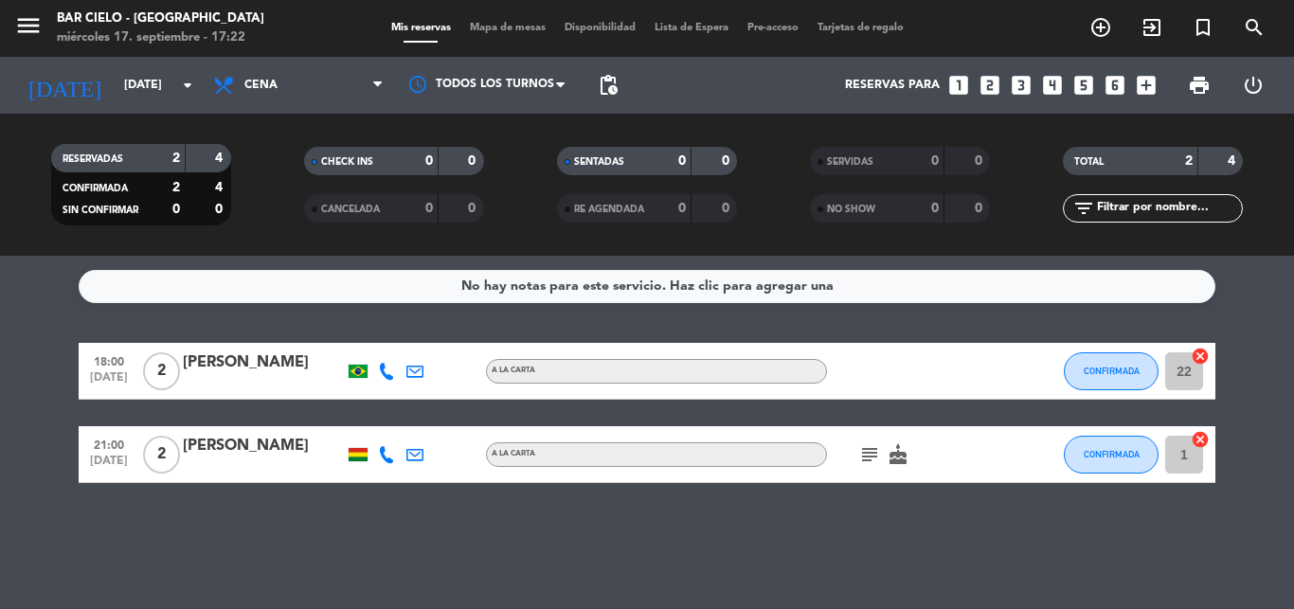  What do you see at coordinates (1199, 85) in the screenshot?
I see `span: print` at bounding box center [1199, 85].